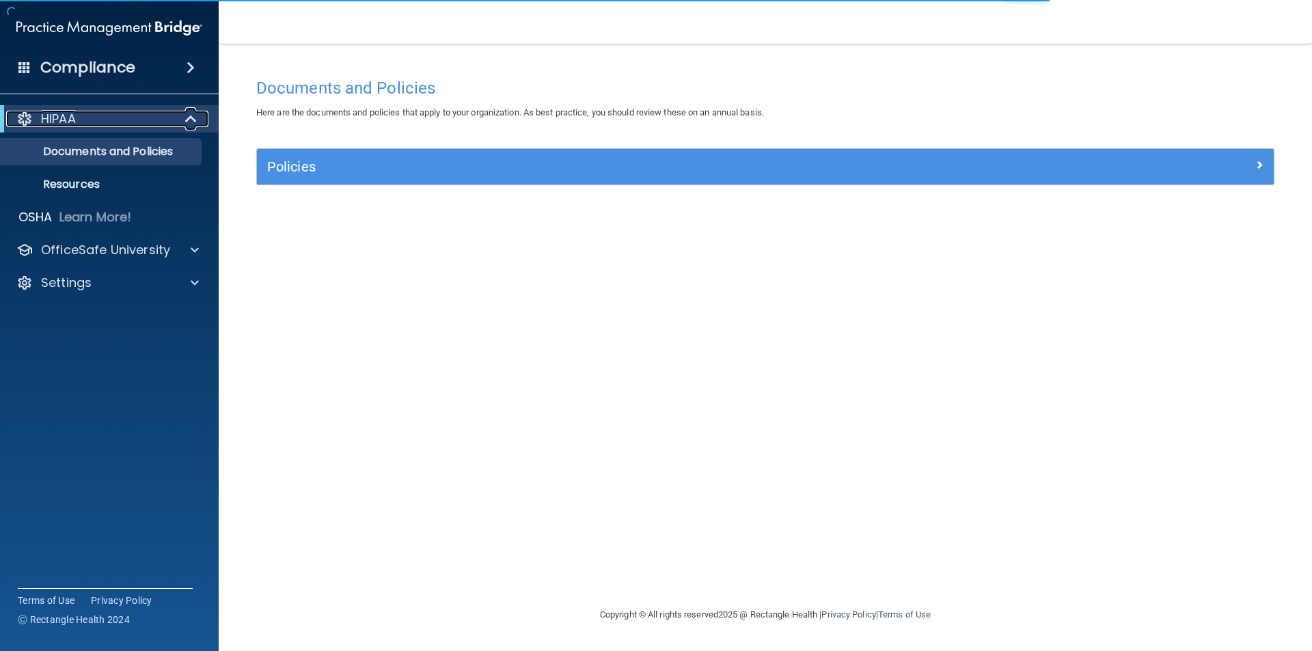 The width and height of the screenshot is (1312, 651). What do you see at coordinates (765, 167) in the screenshot?
I see `a: Policies` at bounding box center [765, 167].